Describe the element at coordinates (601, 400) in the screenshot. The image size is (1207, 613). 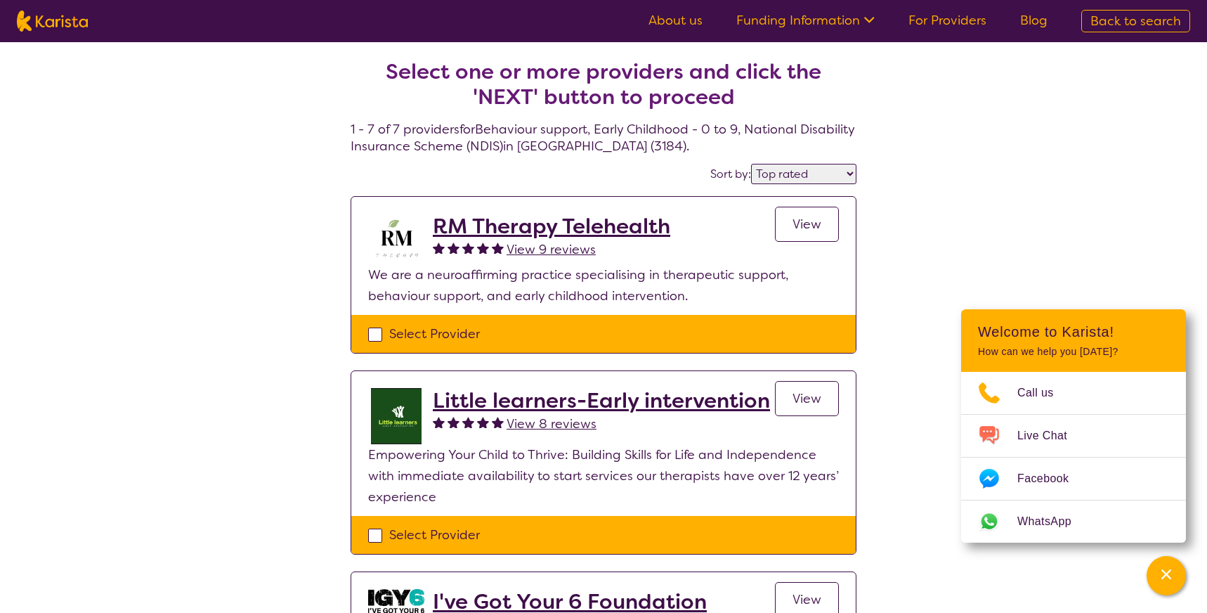
I see `h2: Little learners-Early intervention` at that location.